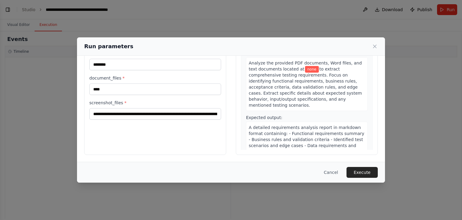 The height and width of the screenshot is (220, 462). I want to click on button: Execute, so click(362, 172).